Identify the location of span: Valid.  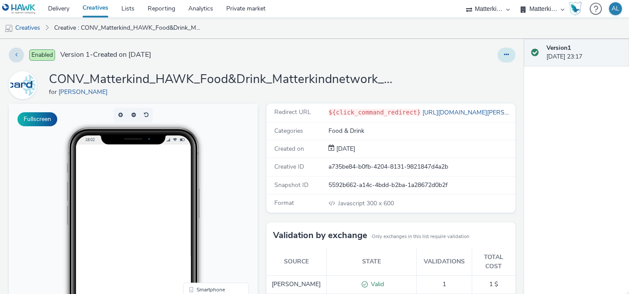
(376, 284).